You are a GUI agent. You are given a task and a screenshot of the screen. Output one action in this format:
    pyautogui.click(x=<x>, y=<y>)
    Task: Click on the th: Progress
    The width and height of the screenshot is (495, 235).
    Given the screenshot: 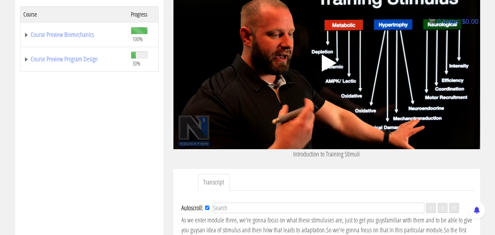 What is the action you would take?
    pyautogui.click(x=143, y=14)
    